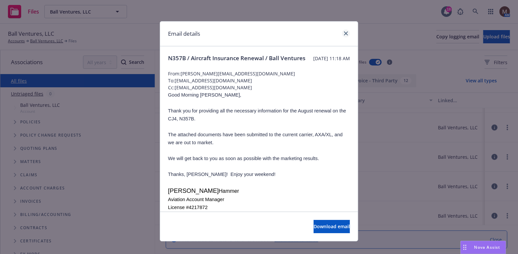 Image resolution: width=518 pixels, height=254 pixels. What do you see at coordinates (188, 207) in the screenshot?
I see `span: License #4217872` at bounding box center [188, 207].